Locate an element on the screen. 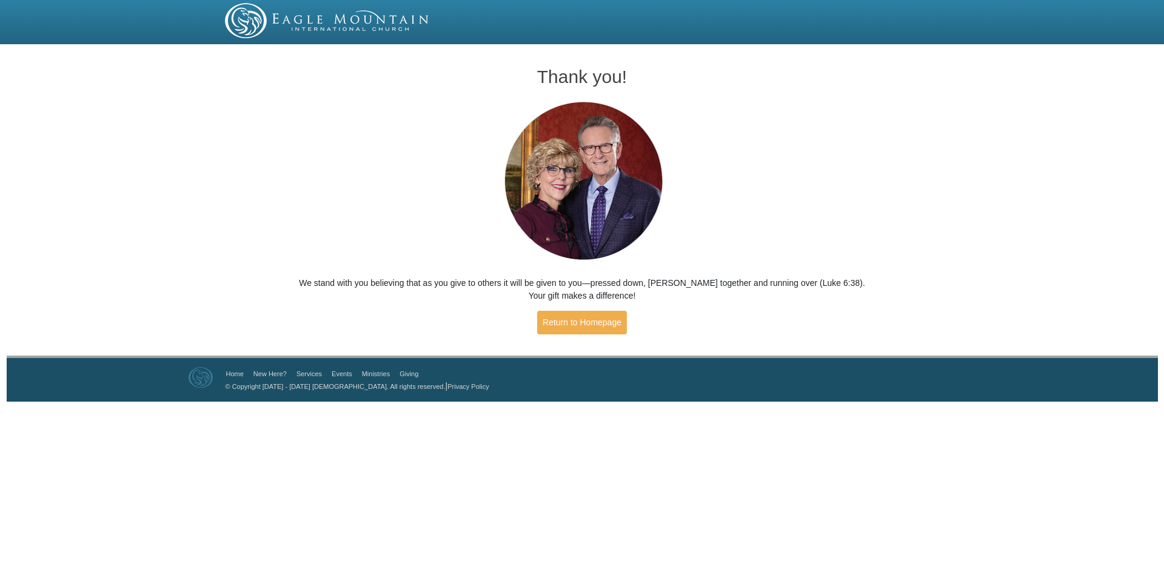 Image resolution: width=1164 pixels, height=587 pixels. h1: Thank you! is located at coordinates (582, 76).